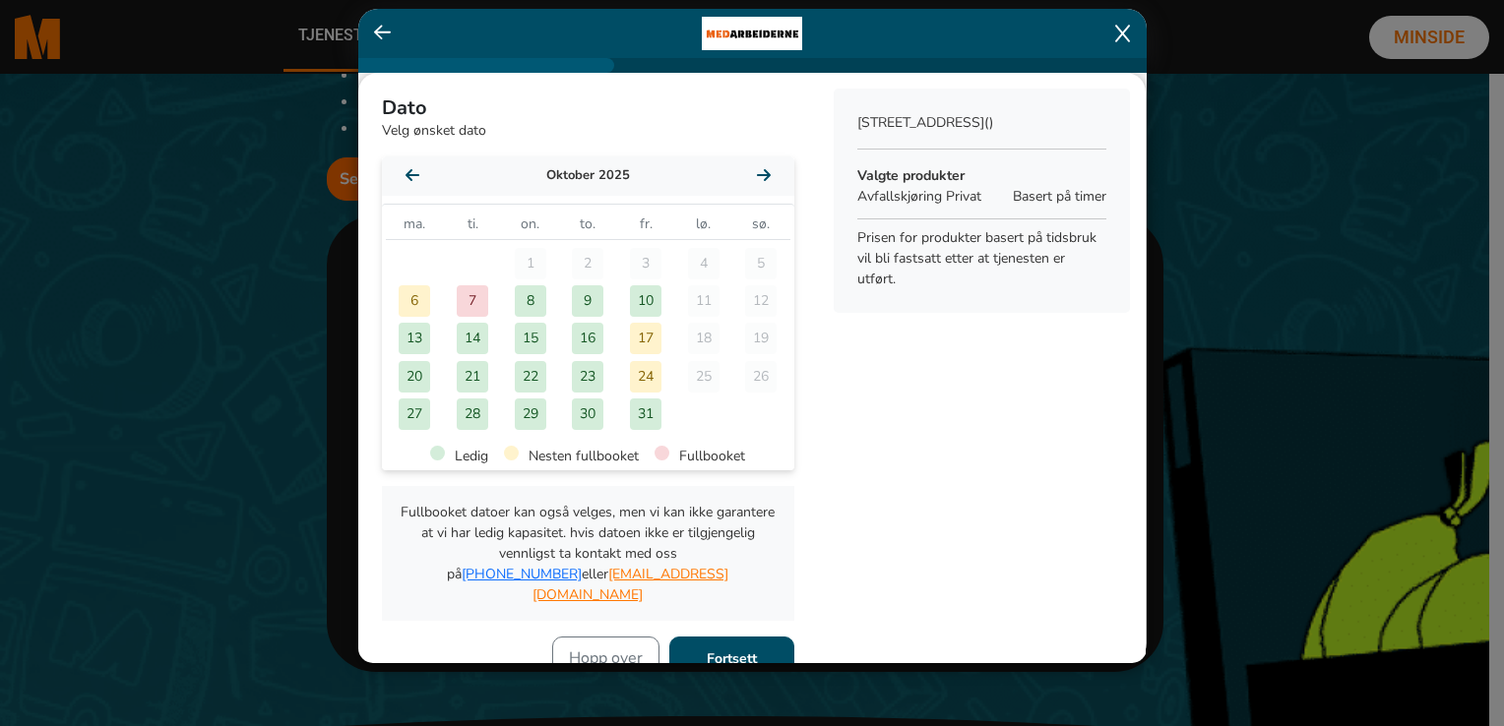 The width and height of the screenshot is (1504, 726). I want to click on div: mandag 6. oktober 2025, so click(414, 301).